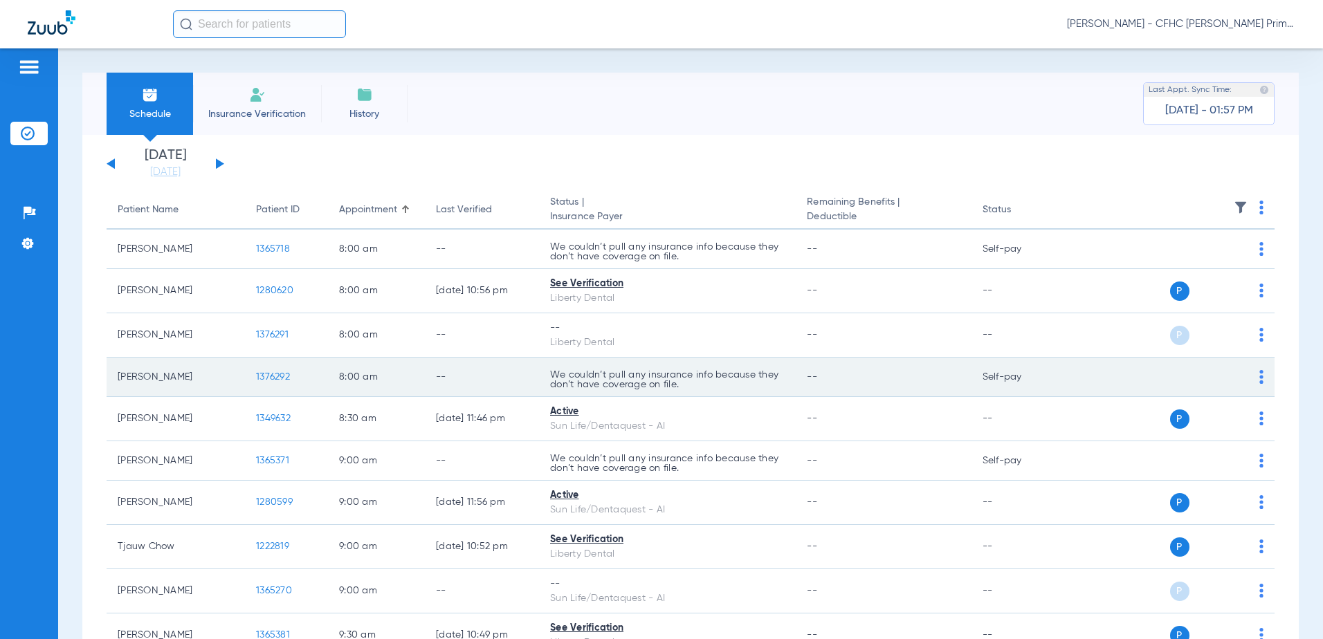  Describe the element at coordinates (376, 419) in the screenshot. I see `td: 8:30 AM` at that location.